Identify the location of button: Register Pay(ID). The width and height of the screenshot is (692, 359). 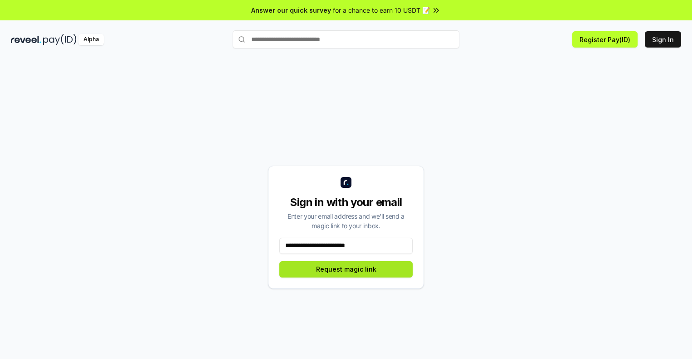
(605, 39).